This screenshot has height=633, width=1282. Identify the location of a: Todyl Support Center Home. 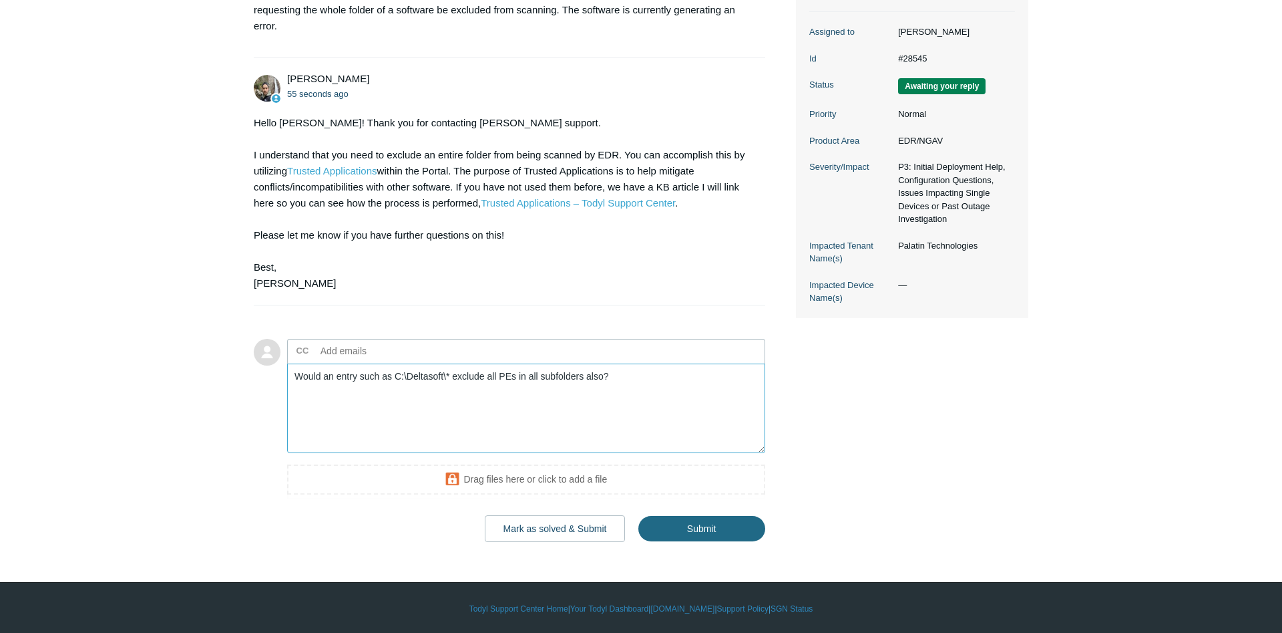
(519, 608).